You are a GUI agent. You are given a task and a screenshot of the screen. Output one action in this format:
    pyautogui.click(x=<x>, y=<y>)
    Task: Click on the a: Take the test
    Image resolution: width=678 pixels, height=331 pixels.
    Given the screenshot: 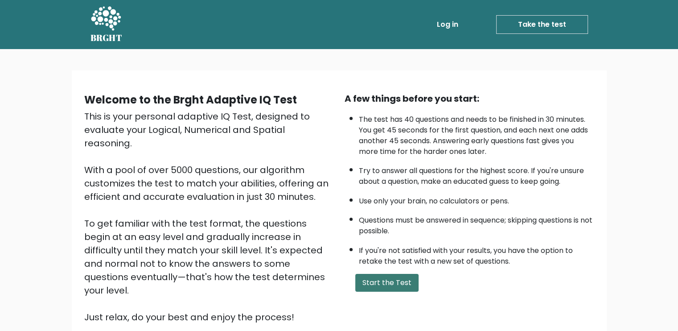 What is the action you would take?
    pyautogui.click(x=542, y=25)
    